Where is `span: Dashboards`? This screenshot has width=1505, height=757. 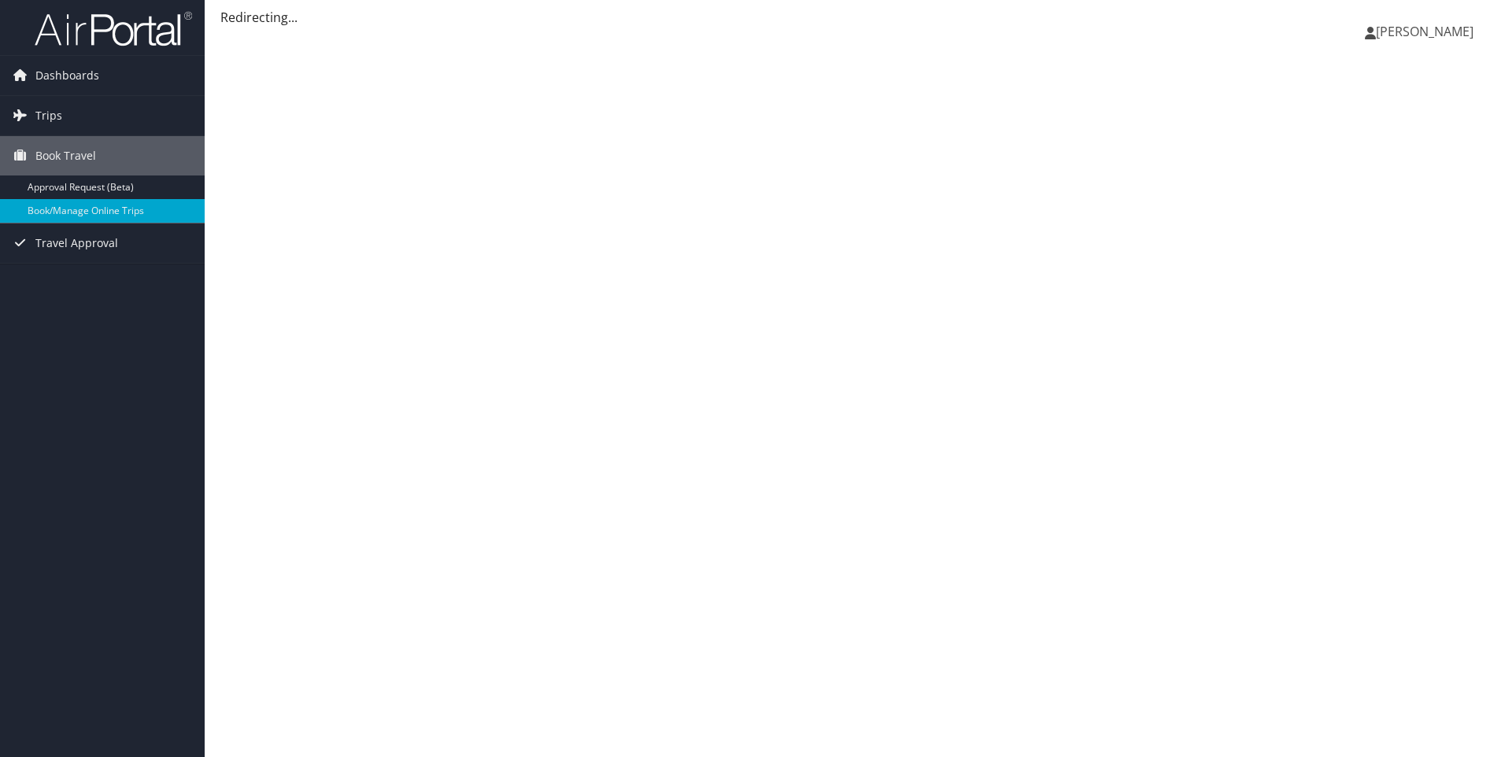
span: Dashboards is located at coordinates (67, 76).